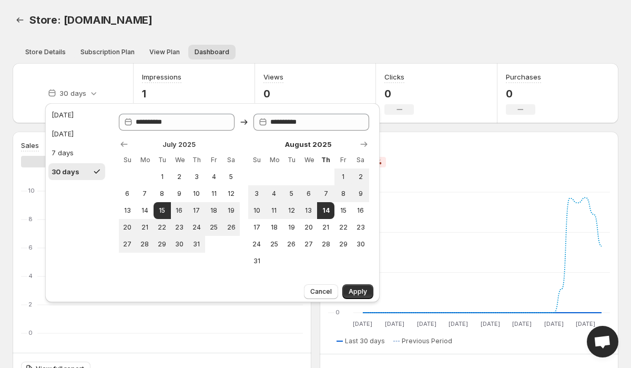 The image size is (631, 368). Describe the element at coordinates (162, 244) in the screenshot. I see `button: Tuesday July 29 2025` at that location.